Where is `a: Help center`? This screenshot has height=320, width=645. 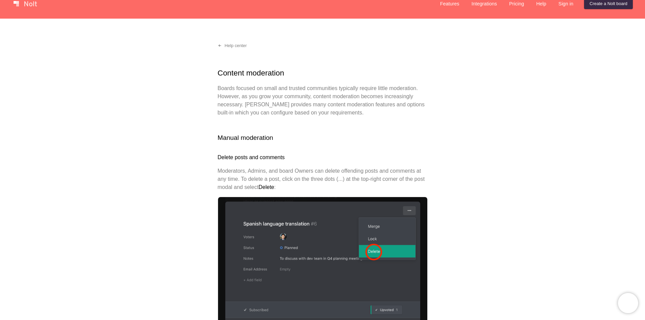 a: Help center is located at coordinates (232, 46).